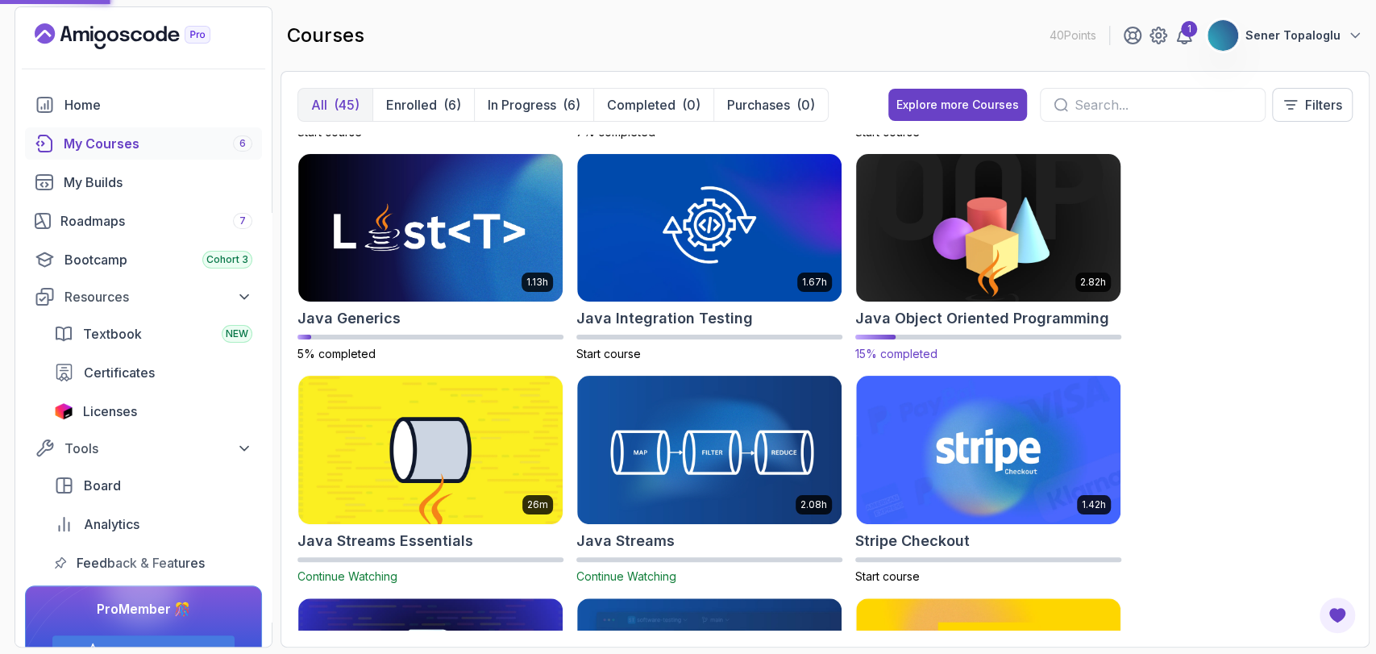 Image resolution: width=1376 pixels, height=654 pixels. What do you see at coordinates (616, 131) in the screenshot?
I see `span: 7% completed` at bounding box center [616, 131].